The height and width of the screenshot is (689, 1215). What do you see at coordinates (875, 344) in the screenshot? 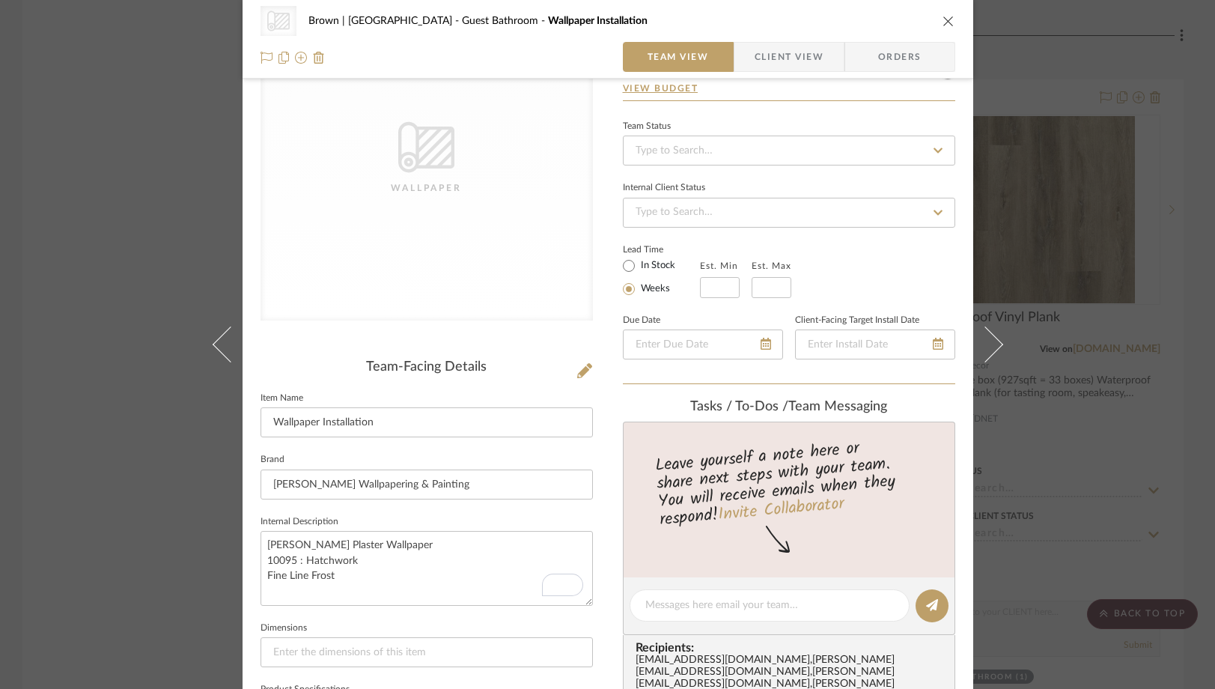
I see `input: Enter Install Date` at bounding box center [875, 344].